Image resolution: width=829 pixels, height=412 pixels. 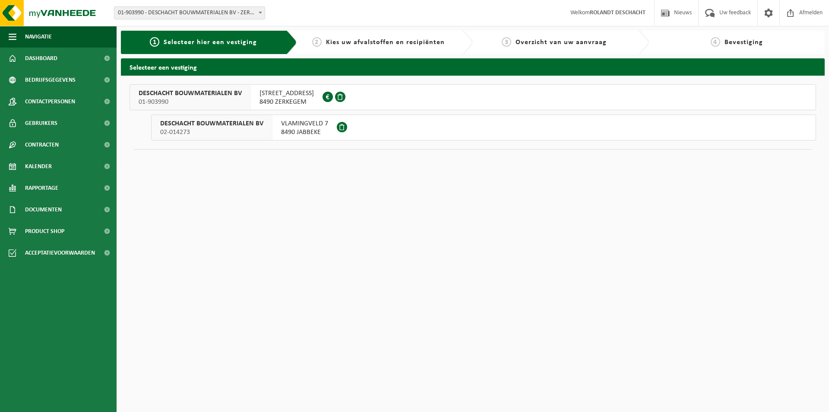 What do you see at coordinates (44, 231) in the screenshot?
I see `span: Product Shop` at bounding box center [44, 231].